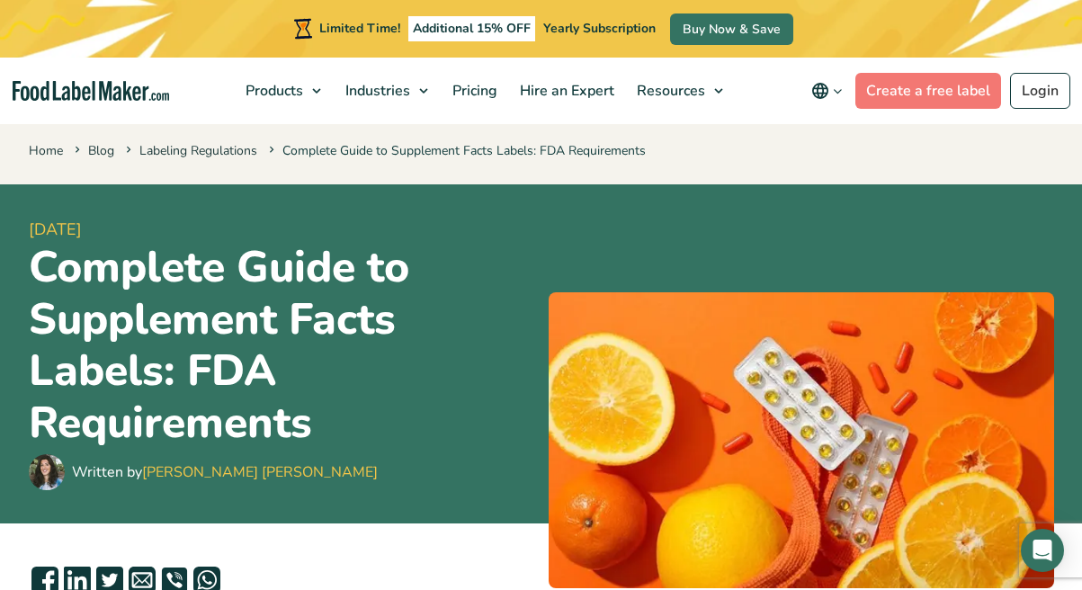 This screenshot has width=1082, height=590. What do you see at coordinates (473, 91) in the screenshot?
I see `a: Pricing` at bounding box center [473, 91].